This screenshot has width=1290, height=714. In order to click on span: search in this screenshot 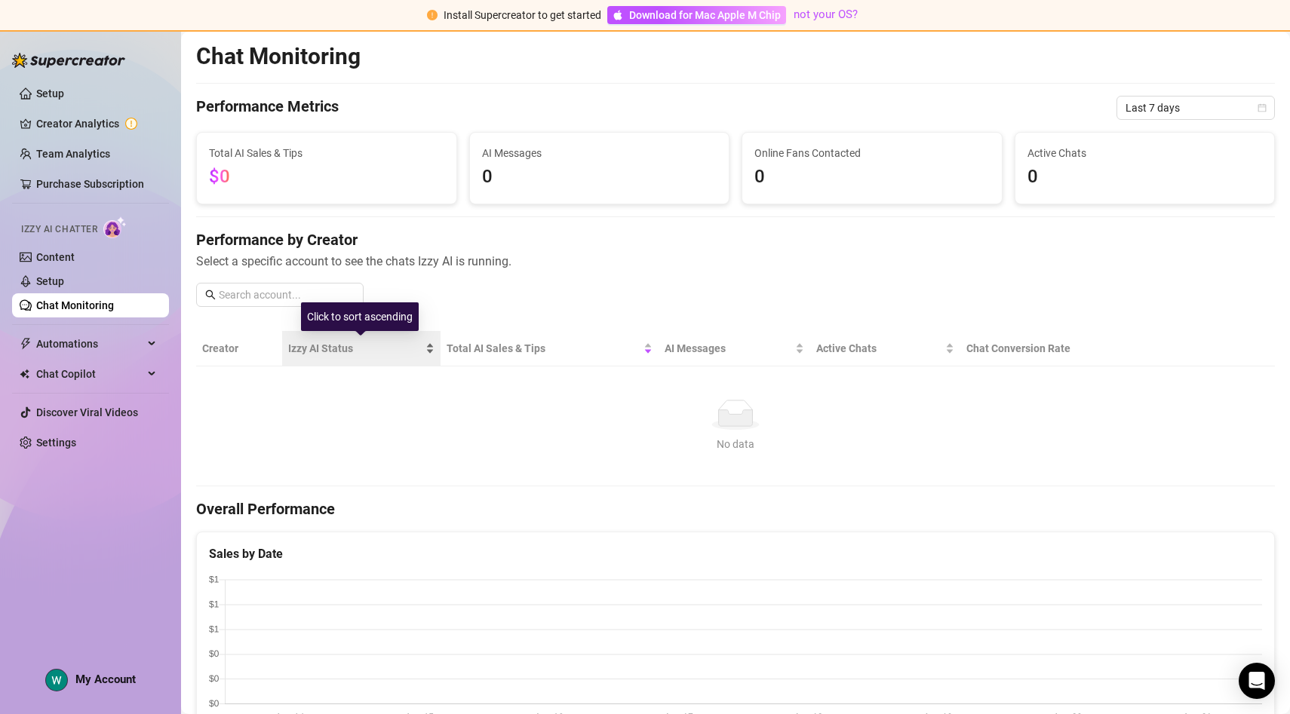, I will do `click(210, 295)`.